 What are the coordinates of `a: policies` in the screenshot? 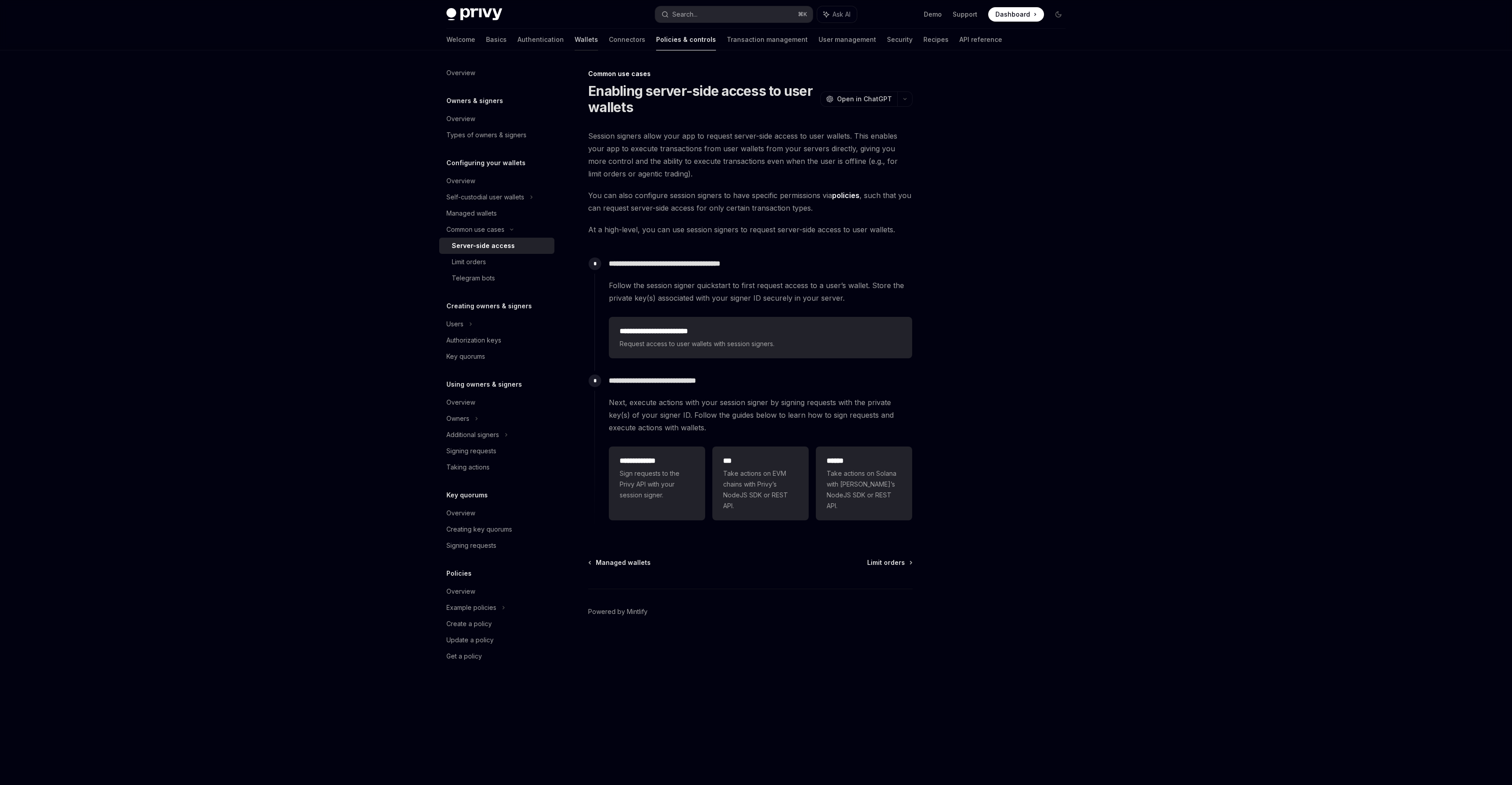 It's located at (845, 195).